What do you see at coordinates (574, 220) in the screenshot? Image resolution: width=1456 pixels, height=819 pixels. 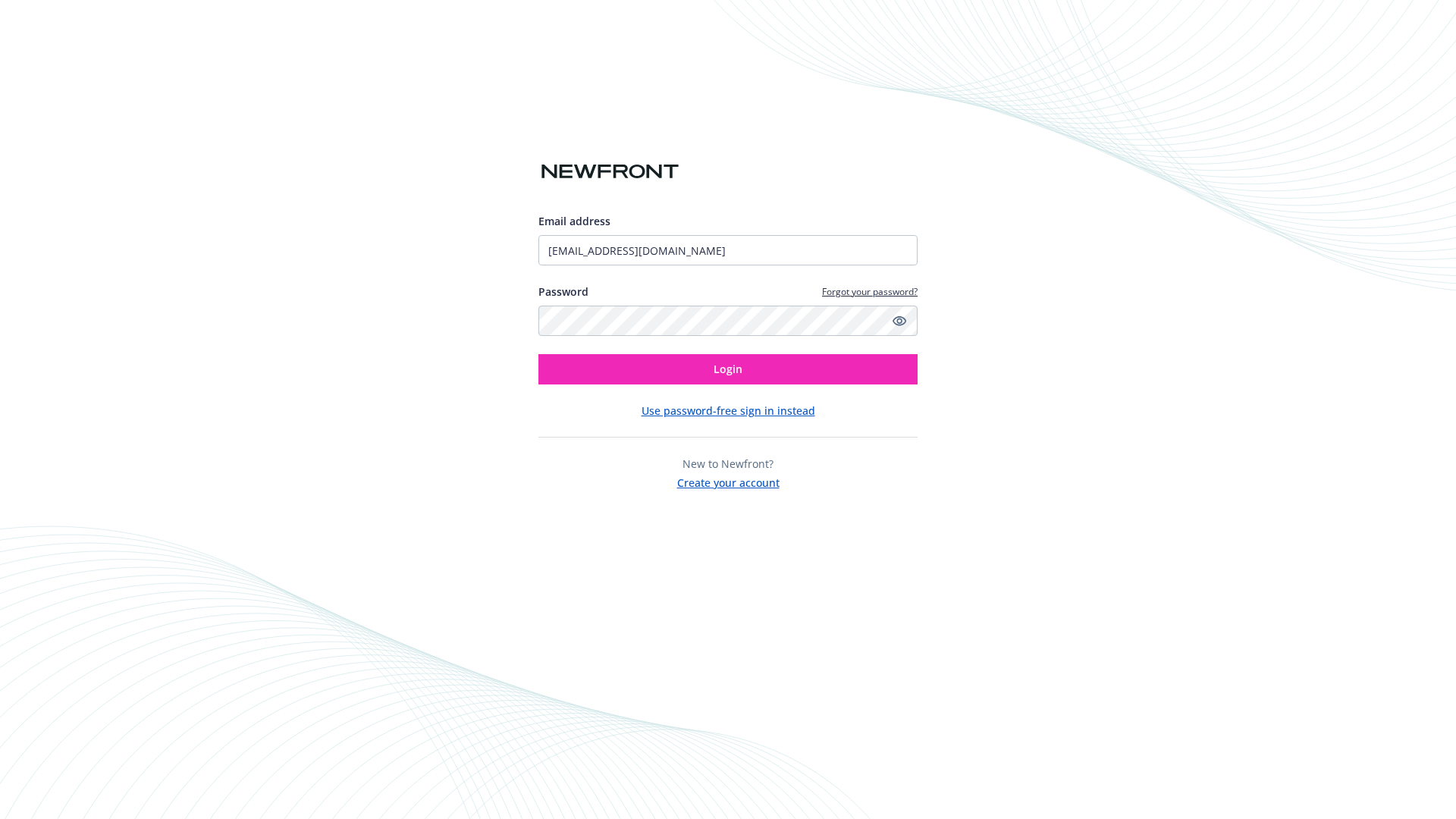 I see `span: Email address` at bounding box center [574, 220].